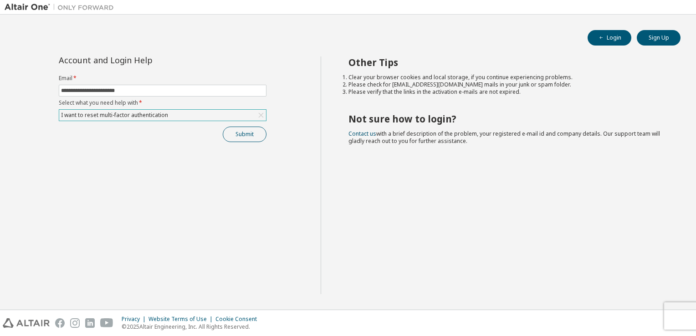  What do you see at coordinates (192, 327) in the screenshot?
I see `p: © 2025 Altair Engineering, Inc. All Rights Reserved.` at bounding box center [192, 327].